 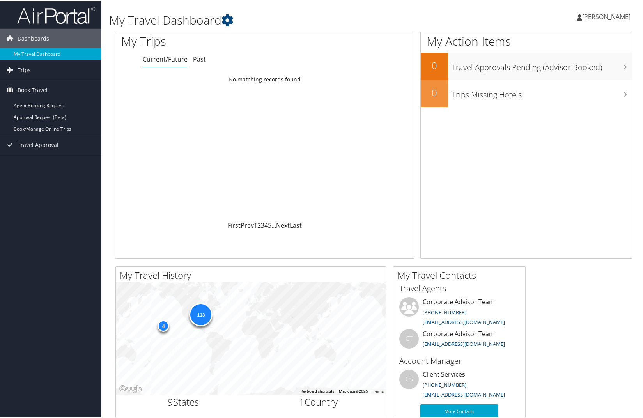 What do you see at coordinates (526, 40) in the screenshot?
I see `h1: My Action Items` at bounding box center [526, 40].